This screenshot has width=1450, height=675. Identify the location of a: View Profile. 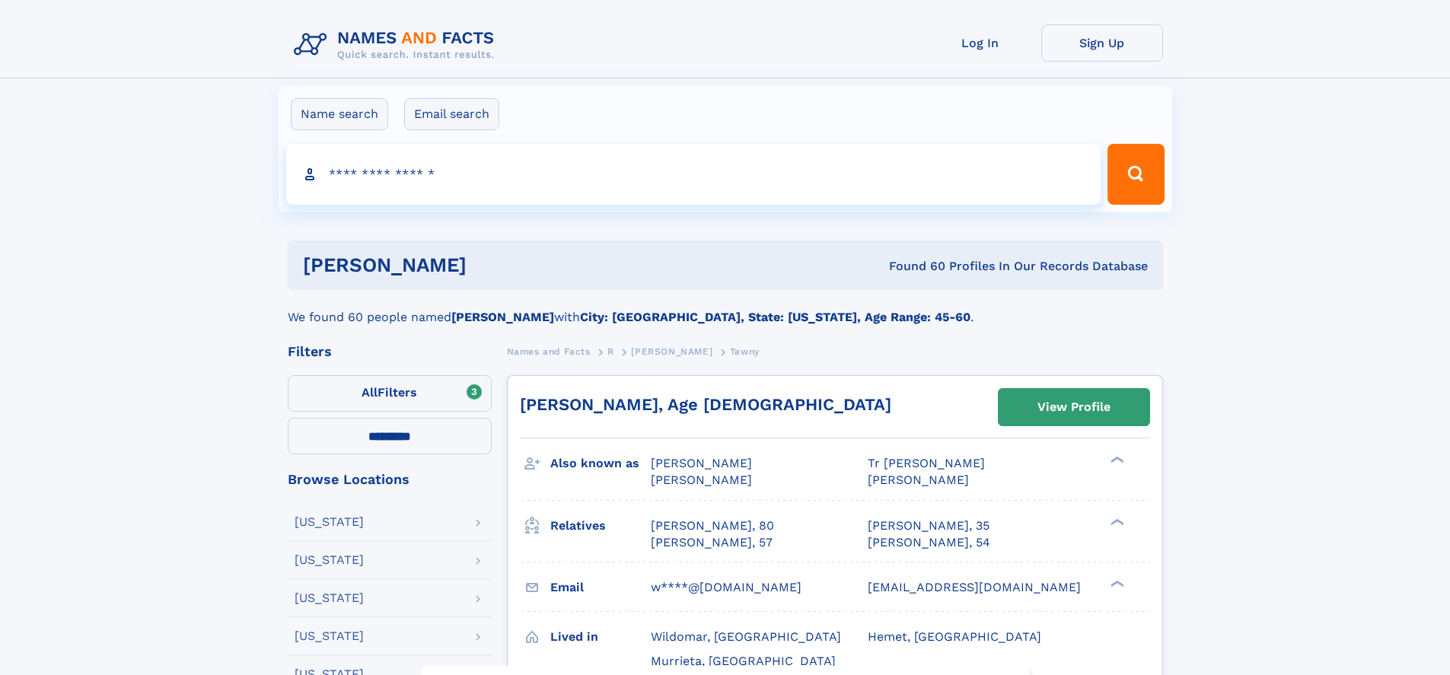
(1074, 407).